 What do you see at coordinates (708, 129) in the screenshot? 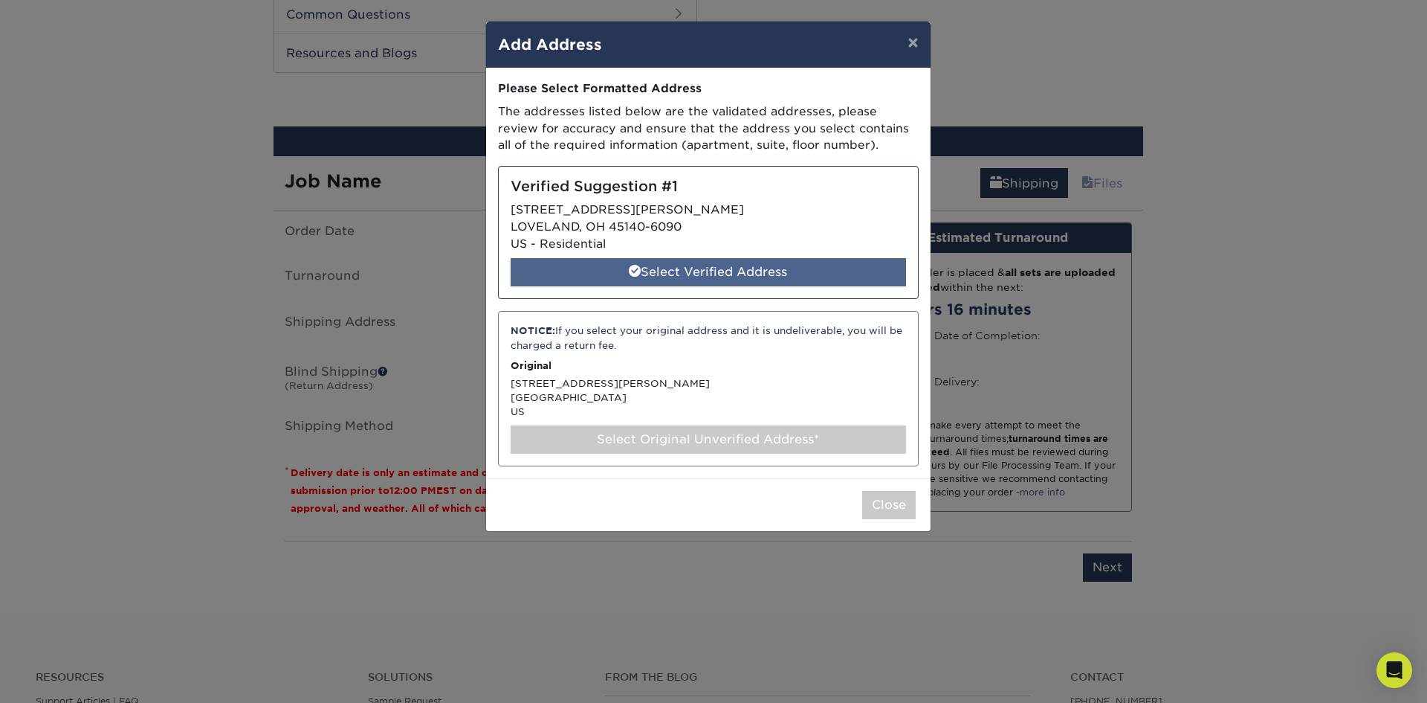
I see `p: The addresses listed below are the validated addresses, please review for accuracy and ensure tha...` at bounding box center [708, 129].